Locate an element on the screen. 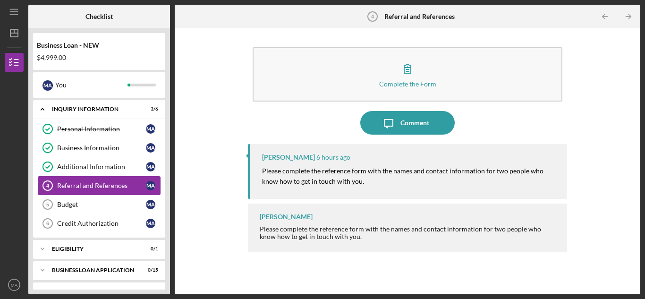  div: LOAN PRE-APPROVAL is located at coordinates (93, 291).